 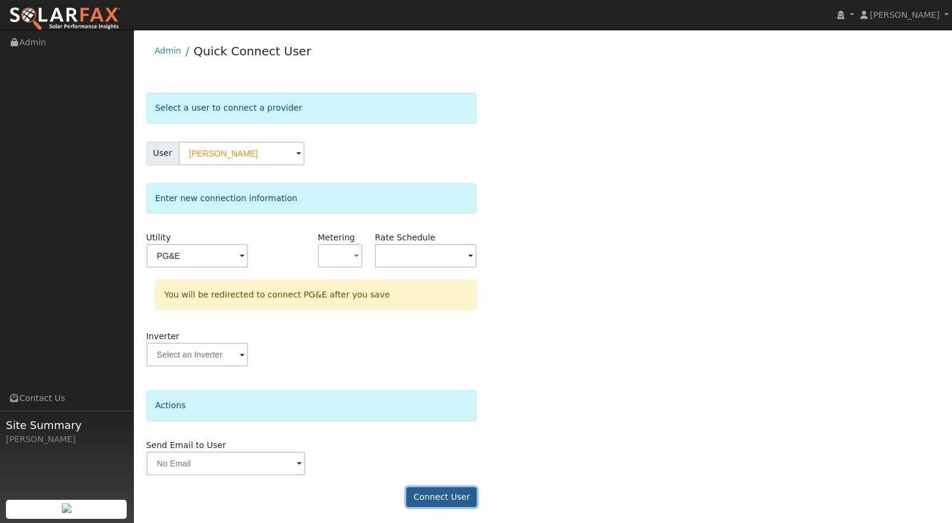 What do you see at coordinates (225, 463) in the screenshot?
I see `input: No Email` at bounding box center [225, 463].